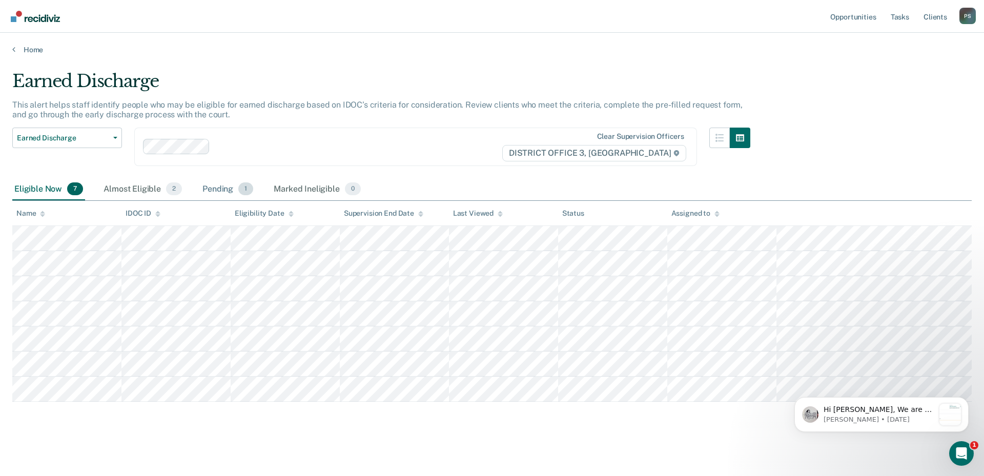 This screenshot has height=476, width=984. What do you see at coordinates (641, 136) in the screenshot?
I see `div: Clear supervision officers` at bounding box center [641, 136].